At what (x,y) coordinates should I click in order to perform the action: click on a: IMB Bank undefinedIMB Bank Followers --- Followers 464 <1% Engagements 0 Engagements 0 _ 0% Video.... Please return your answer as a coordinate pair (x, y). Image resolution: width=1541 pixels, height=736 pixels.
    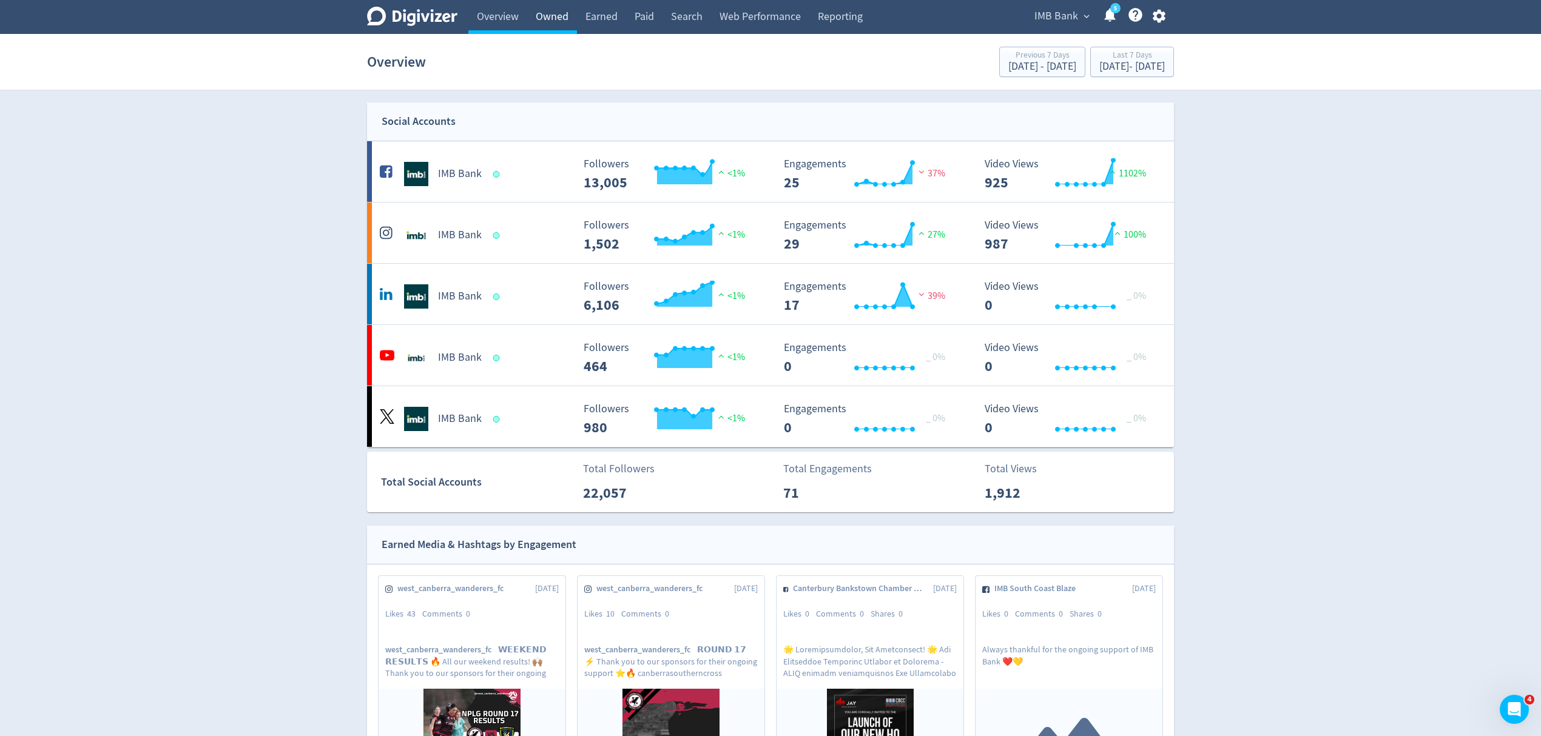
    Looking at the image, I should click on (770, 355).